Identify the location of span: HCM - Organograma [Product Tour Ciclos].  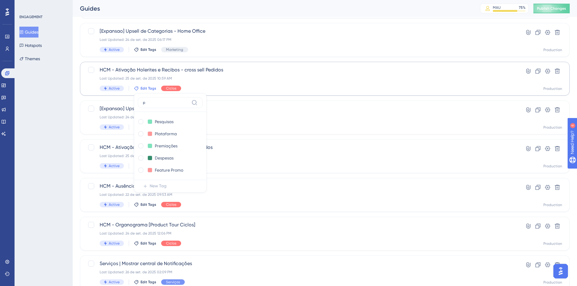
(301, 225).